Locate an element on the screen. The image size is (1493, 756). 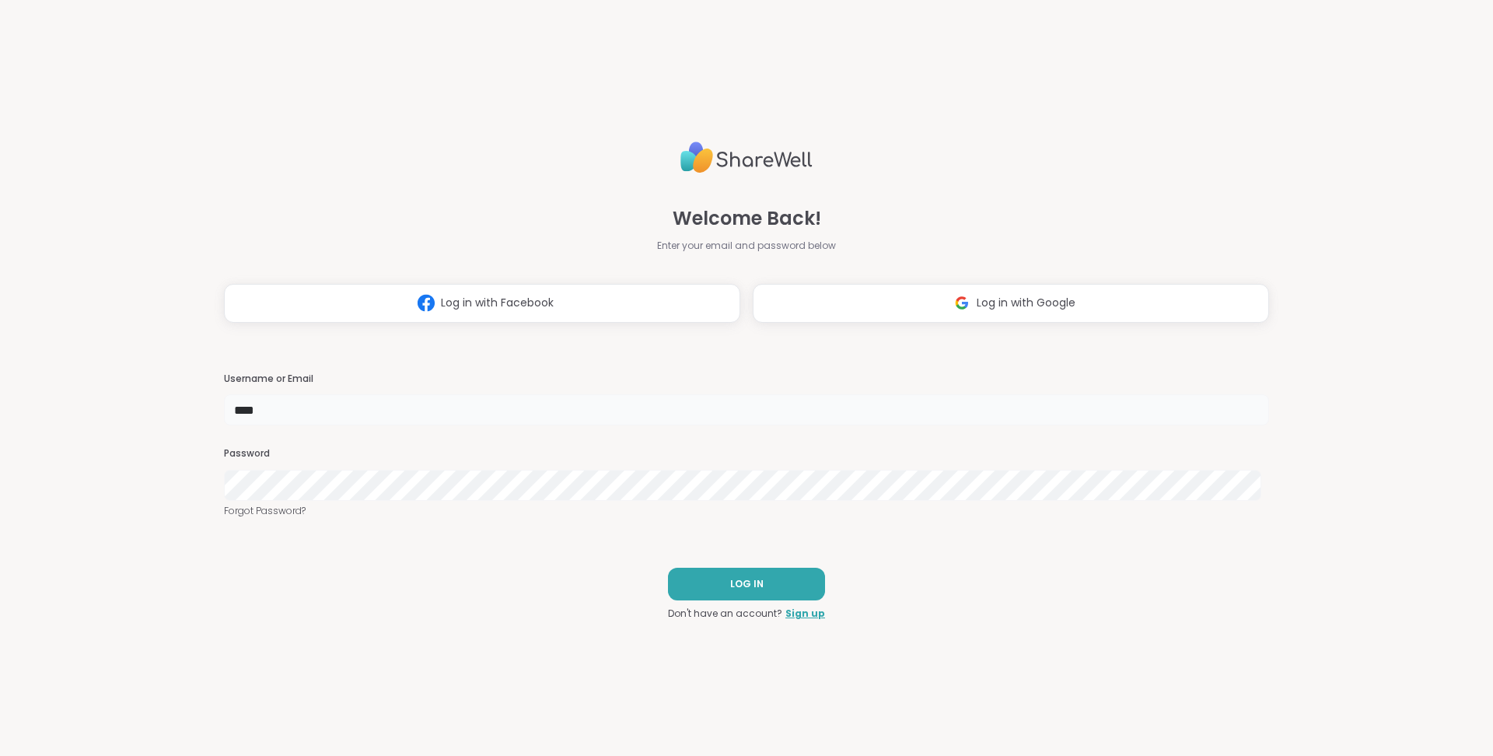
a: Forgot Password? is located at coordinates (746, 511).